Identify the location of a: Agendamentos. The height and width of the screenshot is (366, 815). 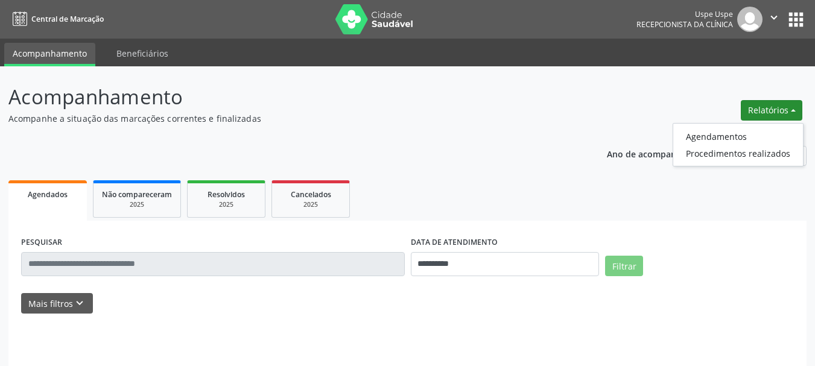
(738, 136).